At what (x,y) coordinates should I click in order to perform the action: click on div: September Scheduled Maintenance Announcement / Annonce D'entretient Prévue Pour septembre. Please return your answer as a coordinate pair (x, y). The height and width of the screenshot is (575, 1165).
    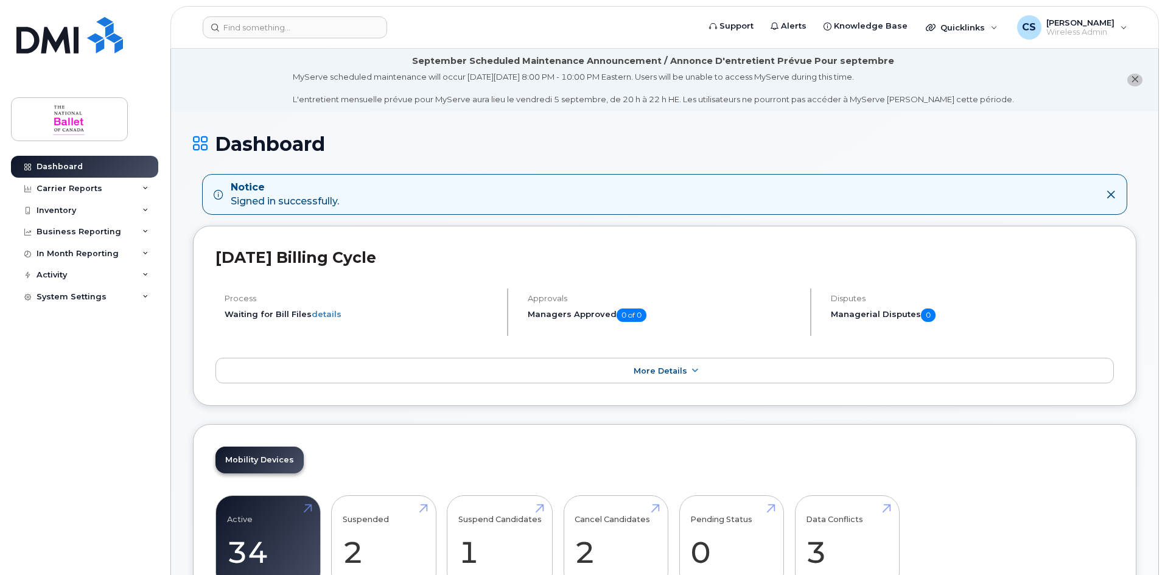
    Looking at the image, I should click on (653, 61).